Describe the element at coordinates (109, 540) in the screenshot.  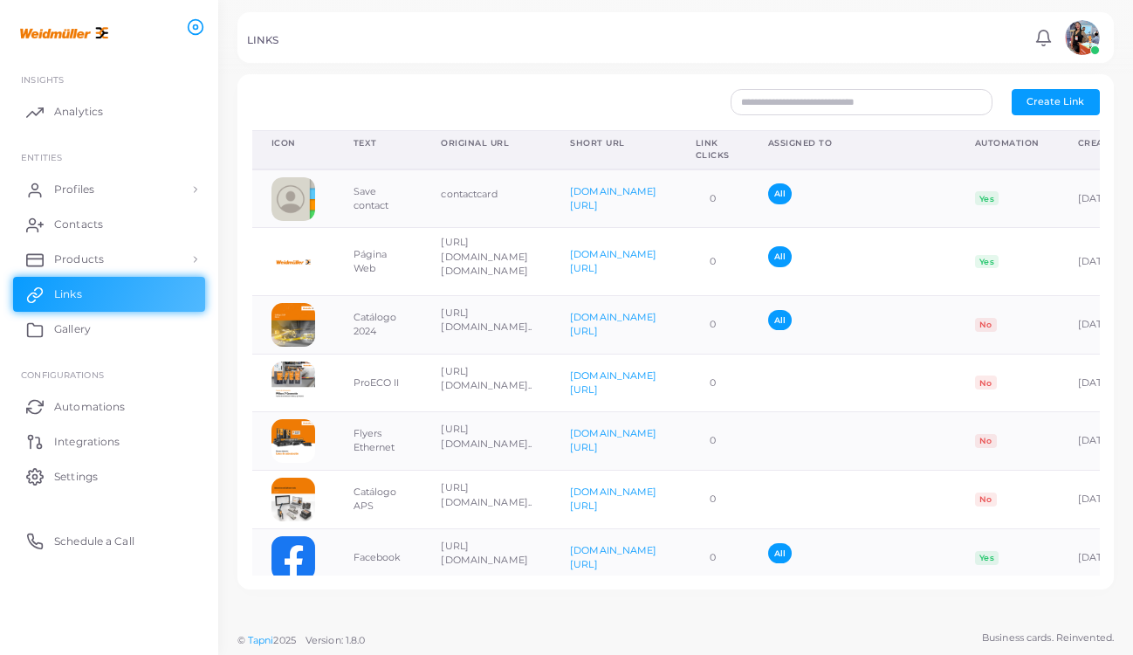
I see `a: Schedule a Call` at that location.